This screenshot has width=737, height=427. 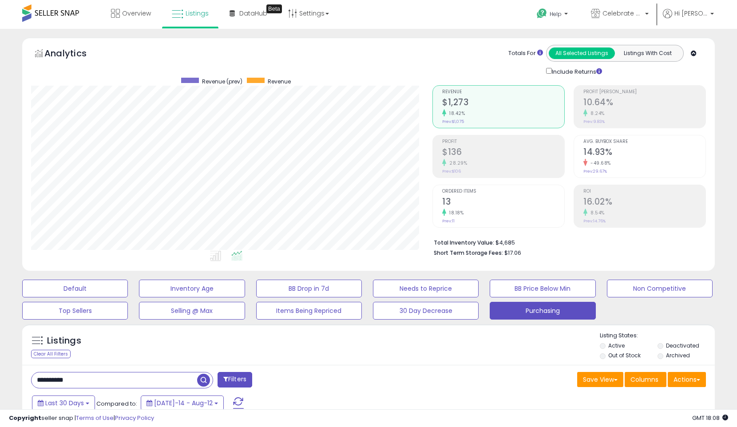 What do you see at coordinates (576, 71) in the screenshot?
I see `div: Include Returns` at bounding box center [576, 71].